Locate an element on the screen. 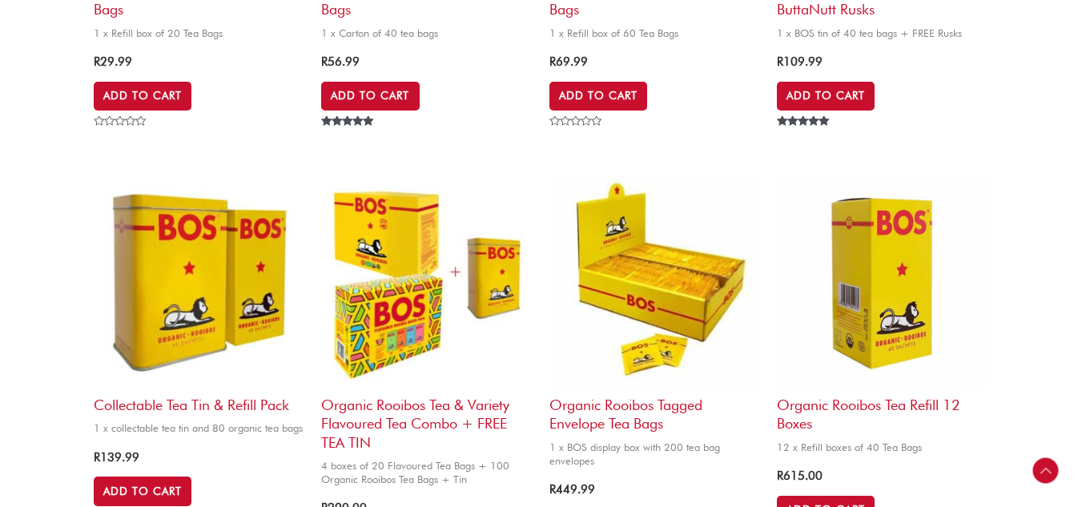  h2: Organic Rooibos Tagged Envelope Tea Bags is located at coordinates (655, 410).